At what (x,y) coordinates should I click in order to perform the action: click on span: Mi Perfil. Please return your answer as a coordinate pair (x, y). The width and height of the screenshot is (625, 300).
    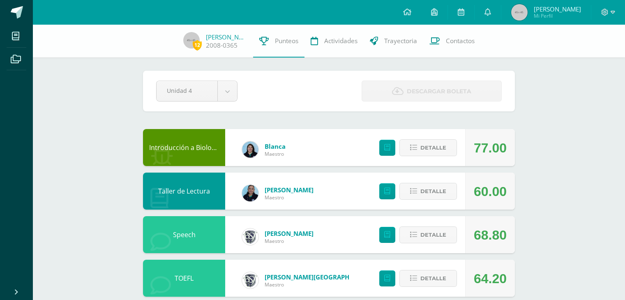
    Looking at the image, I should click on (557, 16).